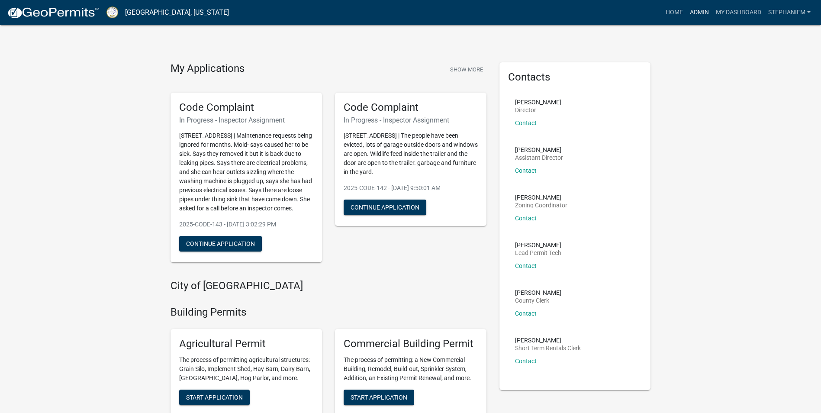 The height and width of the screenshot is (413, 821). What do you see at coordinates (674, 13) in the screenshot?
I see `a: Home` at bounding box center [674, 13].